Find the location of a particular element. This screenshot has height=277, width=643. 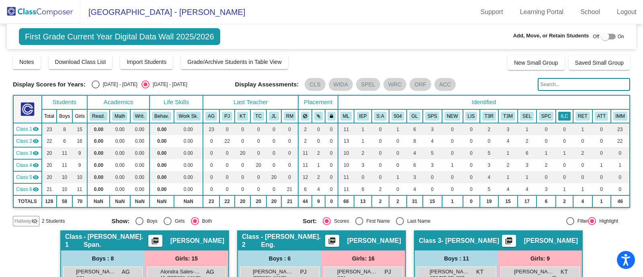

input: Search... is located at coordinates (583, 84).